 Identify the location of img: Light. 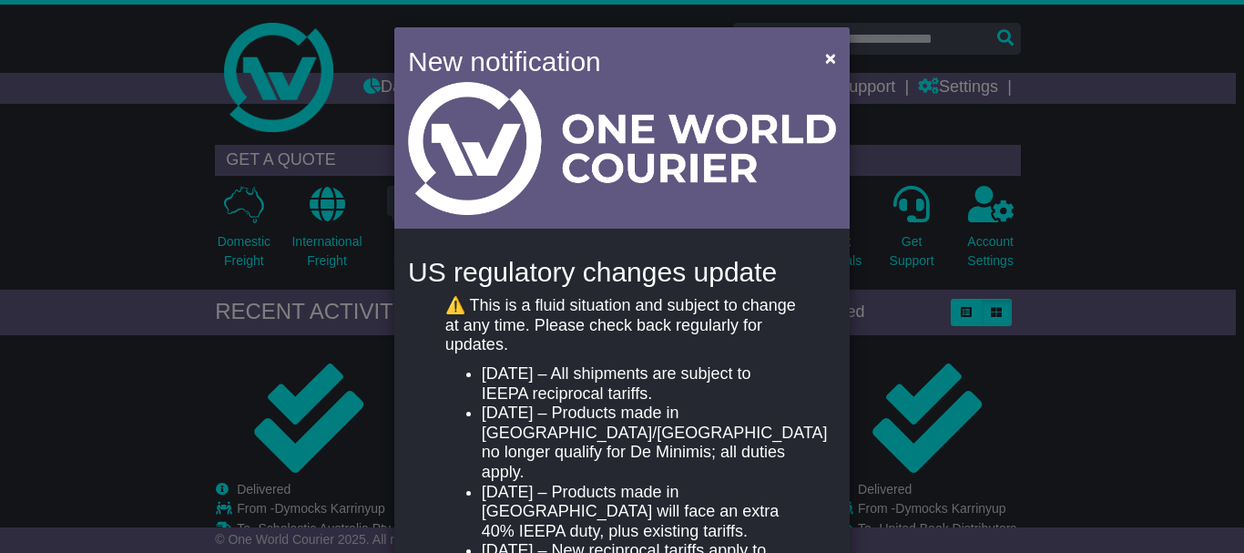
(622, 148).